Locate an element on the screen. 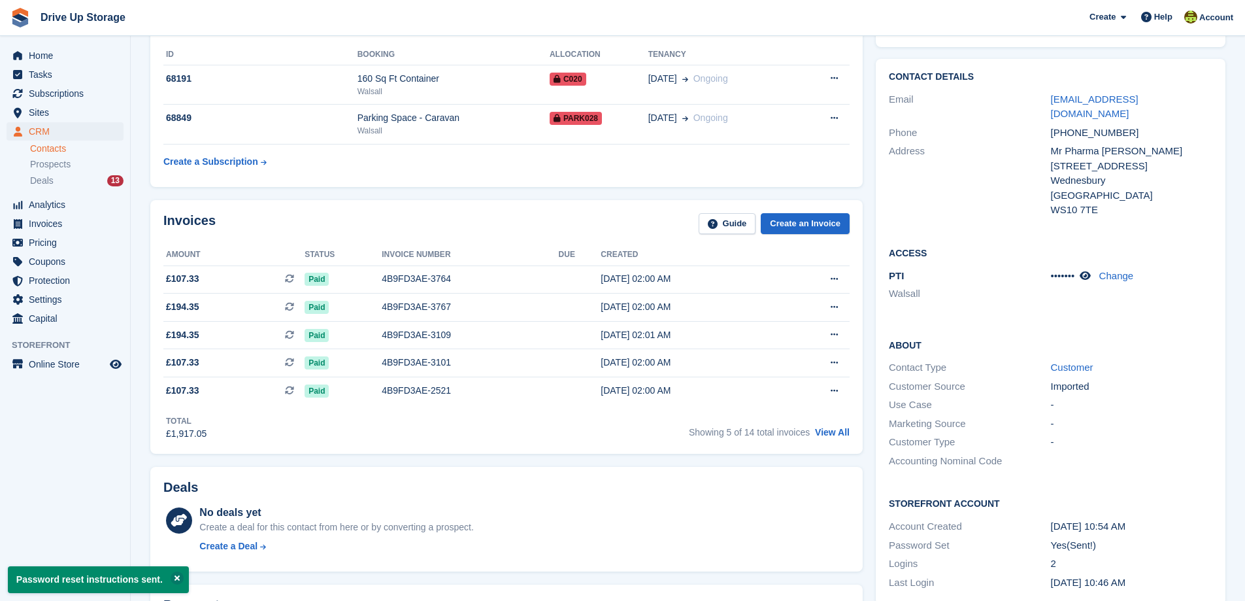  div: 13 is located at coordinates (115, 180).